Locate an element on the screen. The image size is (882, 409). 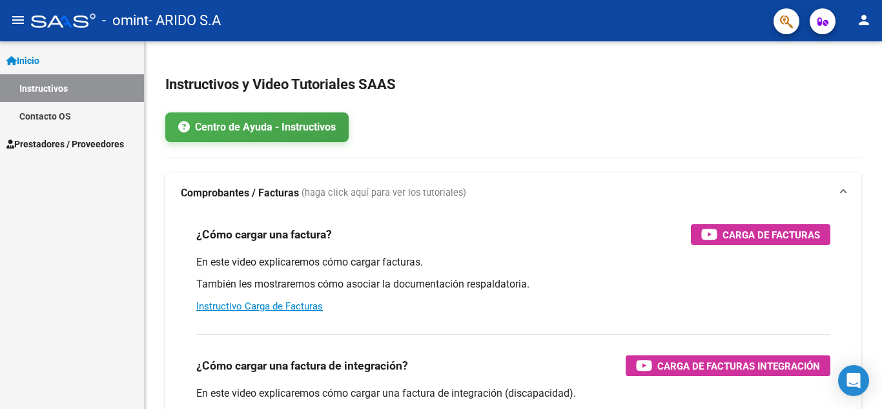
button: Carga de Facturas is located at coordinates (760, 234).